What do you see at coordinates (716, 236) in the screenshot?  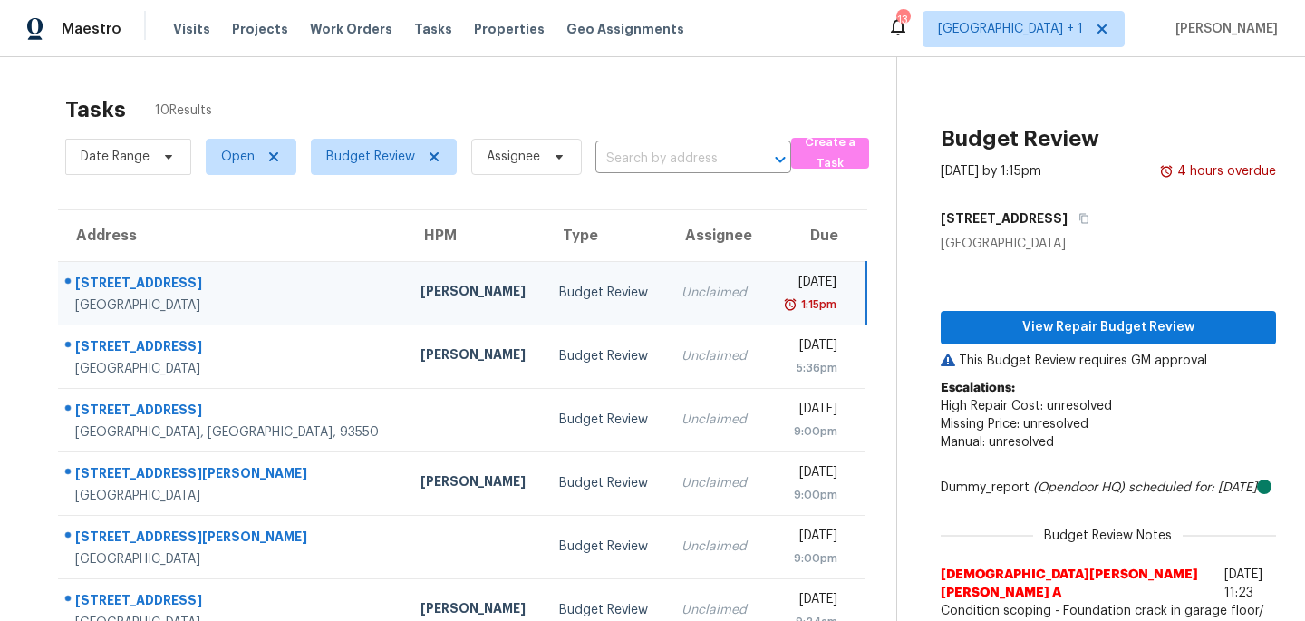 I see `th: Assignee` at bounding box center [716, 236].